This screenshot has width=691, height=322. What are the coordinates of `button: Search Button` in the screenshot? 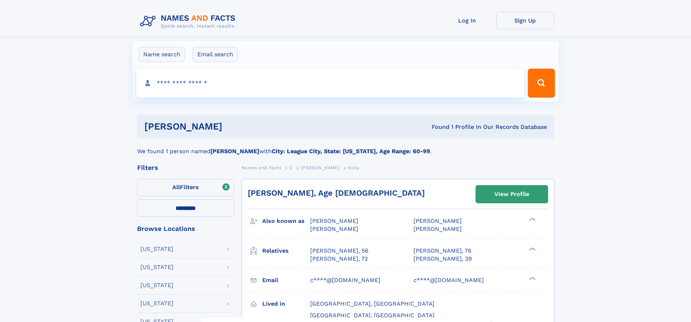 It's located at (541, 83).